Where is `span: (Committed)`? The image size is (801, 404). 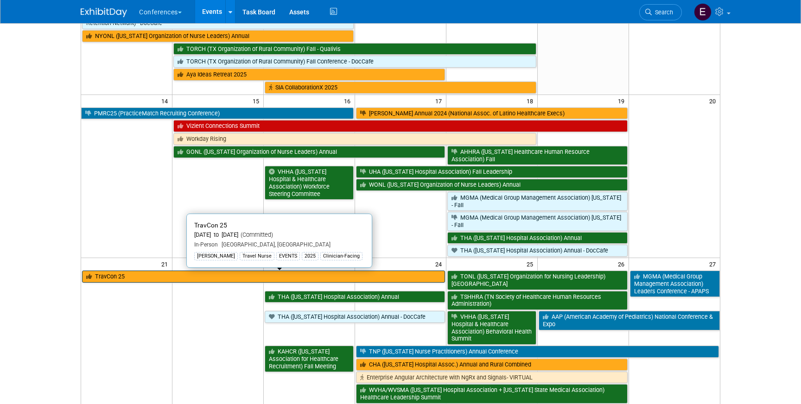
span: (Committed) is located at coordinates (256, 235).